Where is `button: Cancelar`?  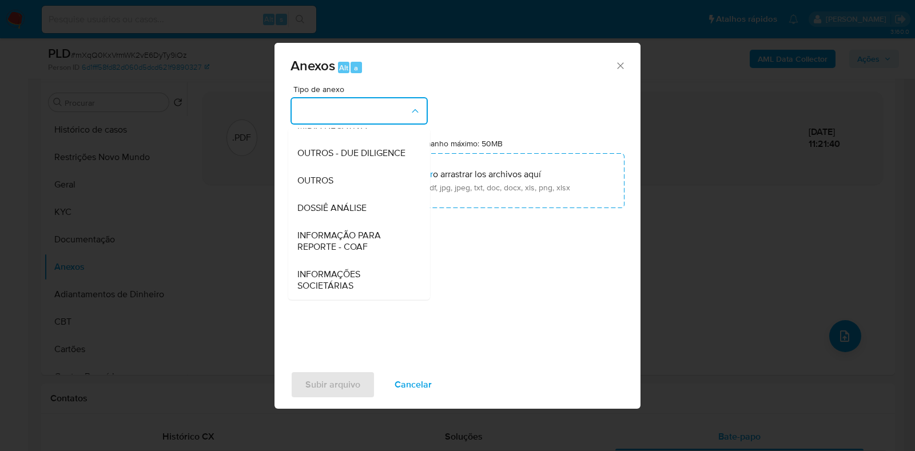
button: Cancelar is located at coordinates (413, 385).